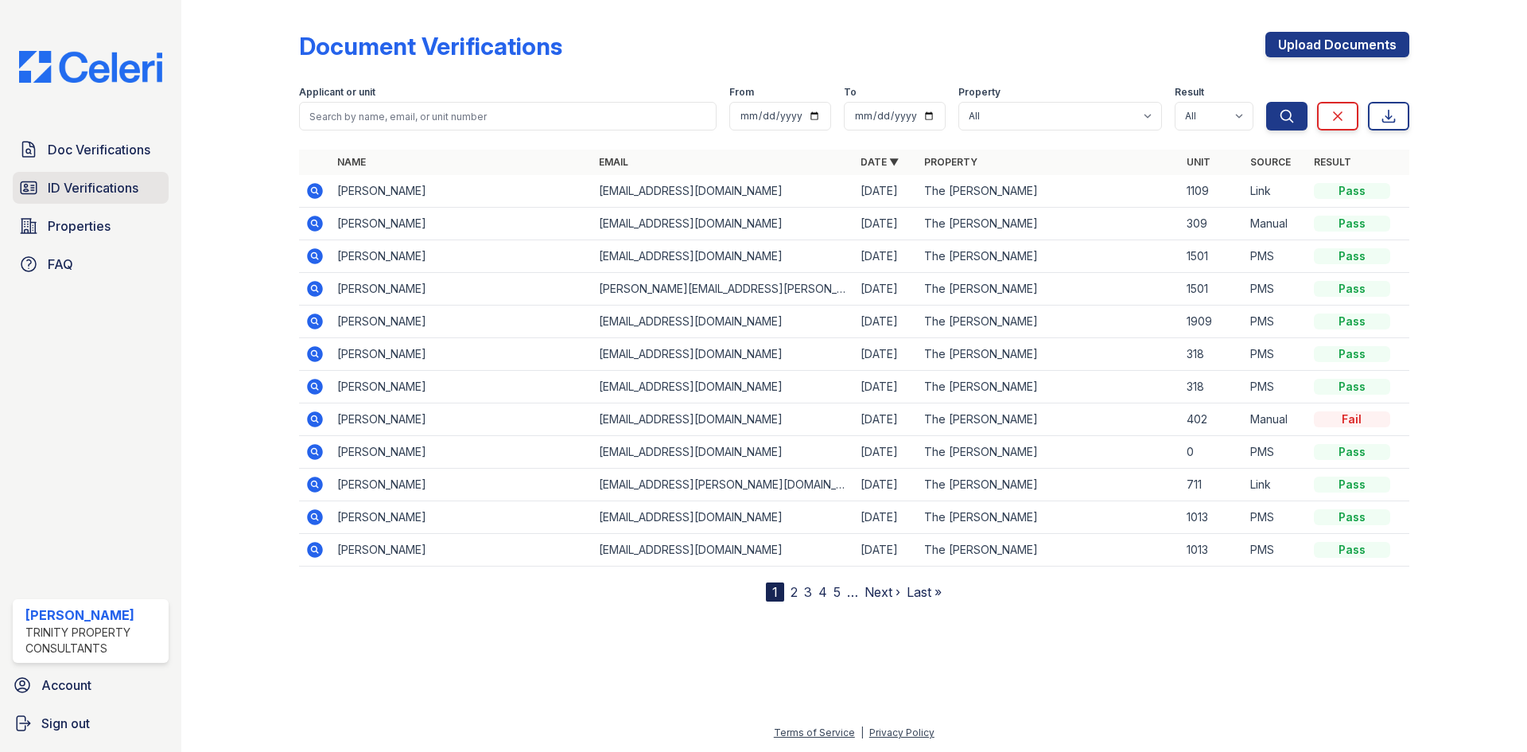 The image size is (1527, 752). I want to click on a: Properties, so click(91, 226).